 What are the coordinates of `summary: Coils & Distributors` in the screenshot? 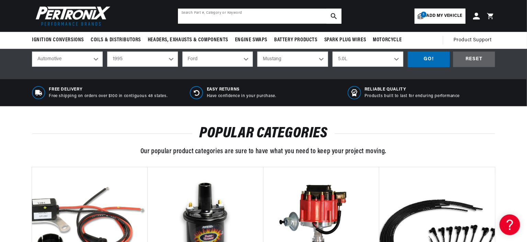 It's located at (116, 40).